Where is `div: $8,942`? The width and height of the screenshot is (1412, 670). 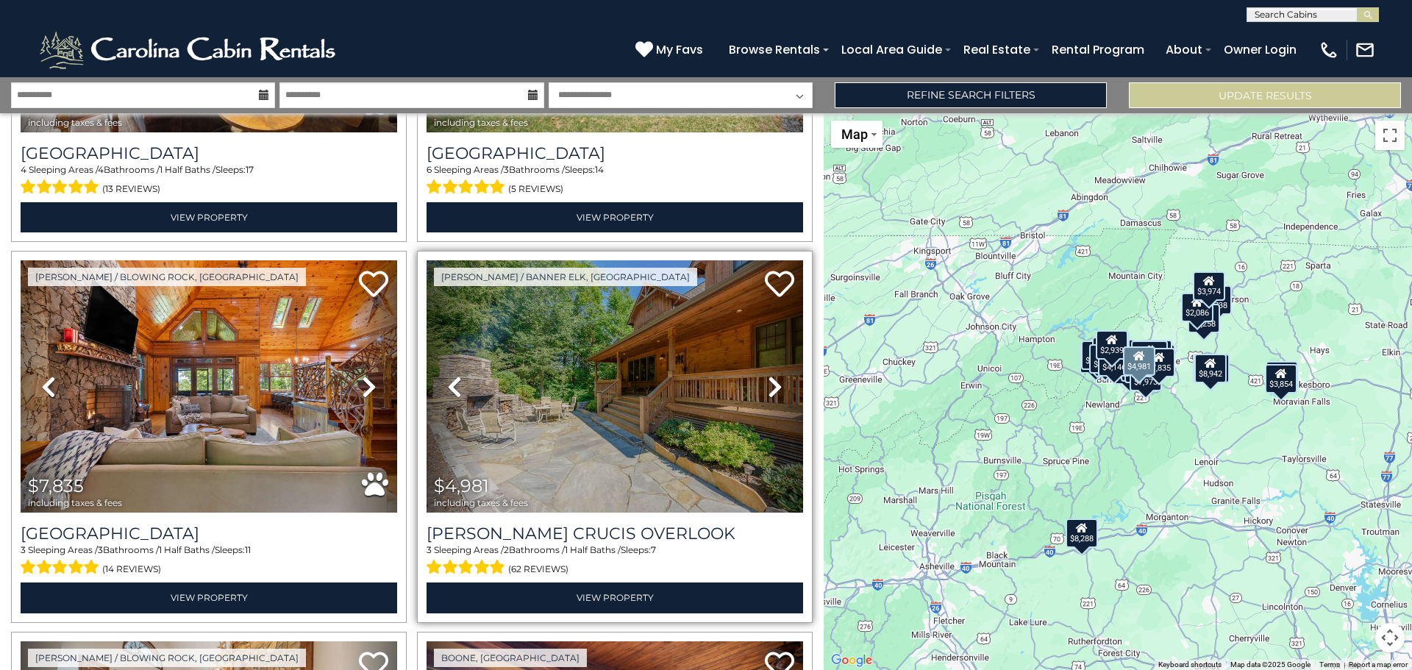 div: $8,942 is located at coordinates (1211, 368).